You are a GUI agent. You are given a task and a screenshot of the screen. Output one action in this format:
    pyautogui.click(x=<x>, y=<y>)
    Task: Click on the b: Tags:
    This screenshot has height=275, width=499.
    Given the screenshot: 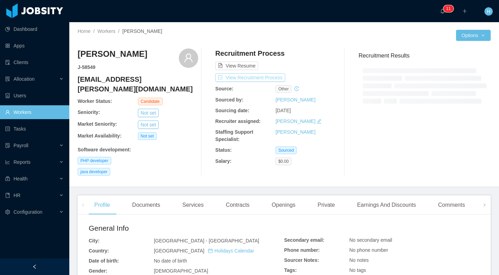 What is the action you would take?
    pyautogui.click(x=291, y=270)
    